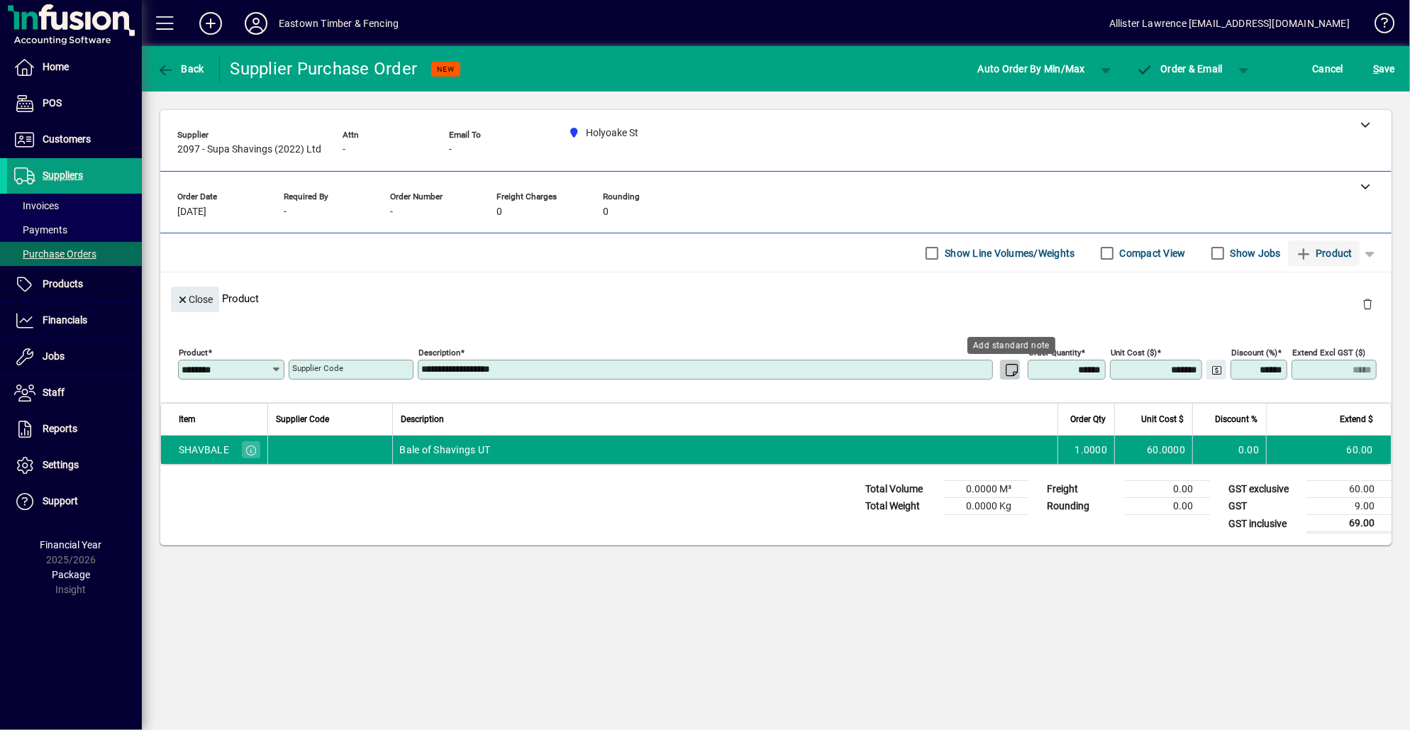  Describe the element at coordinates (1367, 303) in the screenshot. I see `app-page-header-button: Delete` at that location.